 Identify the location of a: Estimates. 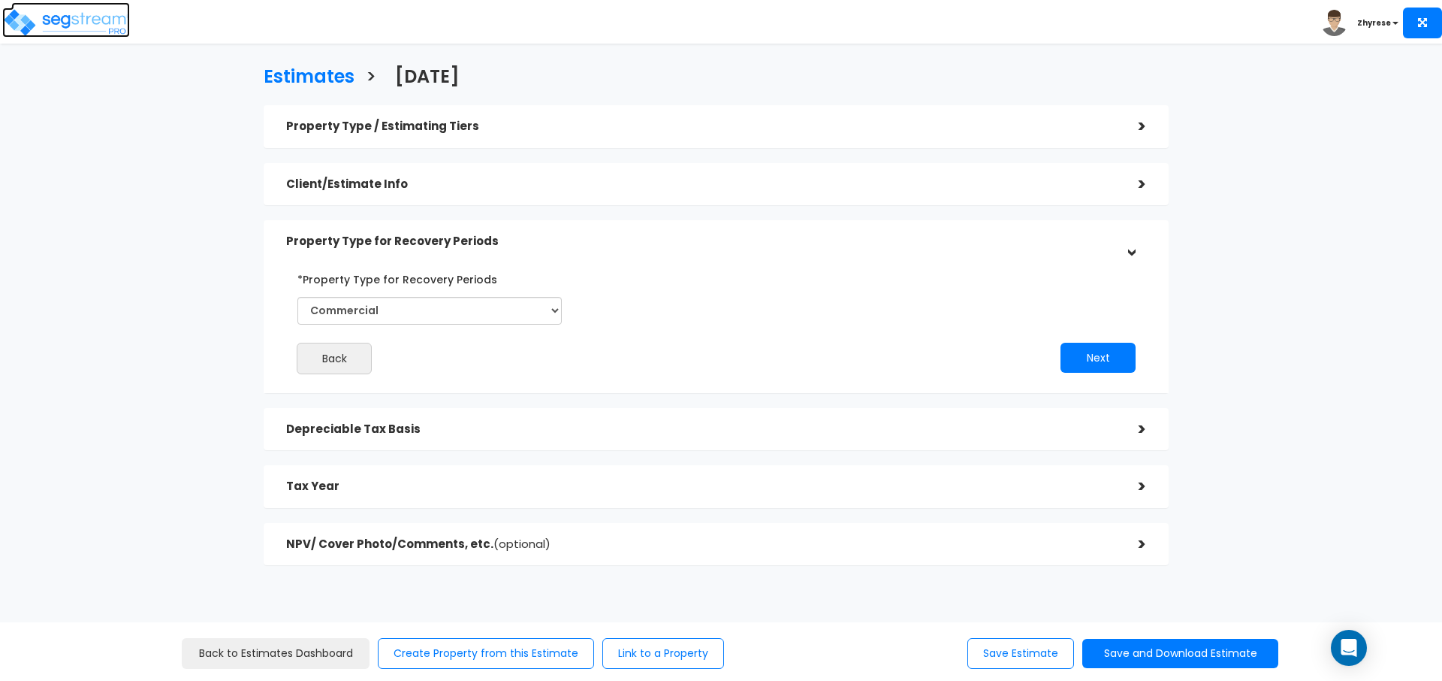
(303, 74).